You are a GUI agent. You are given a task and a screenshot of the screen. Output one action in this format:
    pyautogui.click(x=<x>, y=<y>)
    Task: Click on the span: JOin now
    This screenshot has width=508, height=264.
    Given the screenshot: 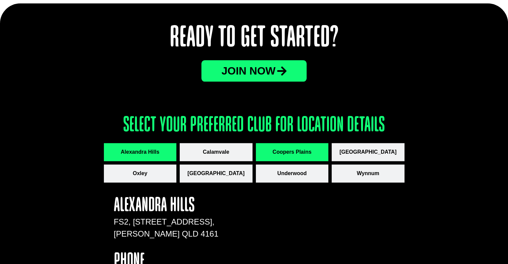 What is the action you would take?
    pyautogui.click(x=249, y=71)
    